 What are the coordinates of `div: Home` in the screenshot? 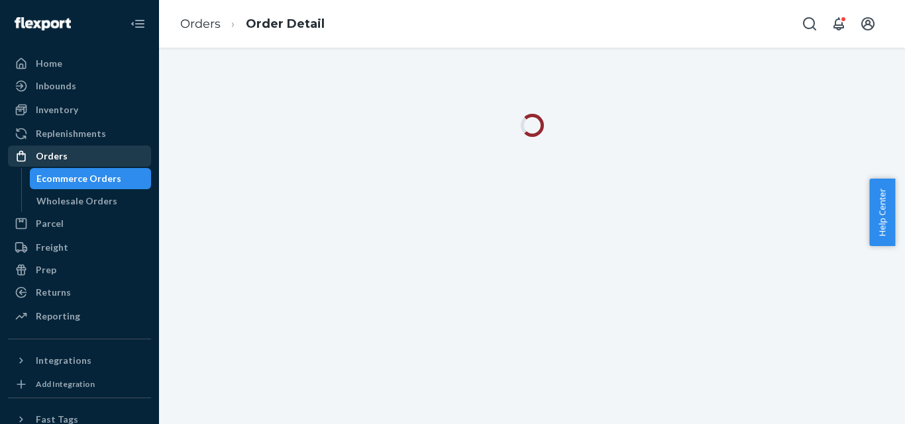 It's located at (49, 64).